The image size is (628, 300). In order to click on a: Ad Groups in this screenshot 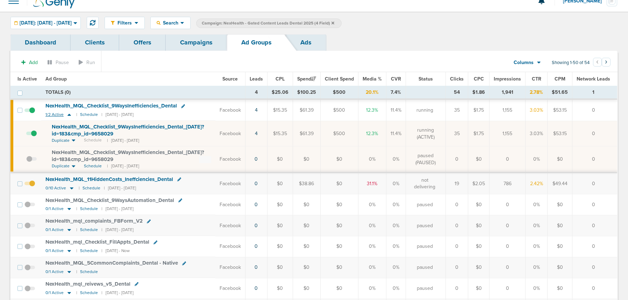, I will do `click(256, 42)`.